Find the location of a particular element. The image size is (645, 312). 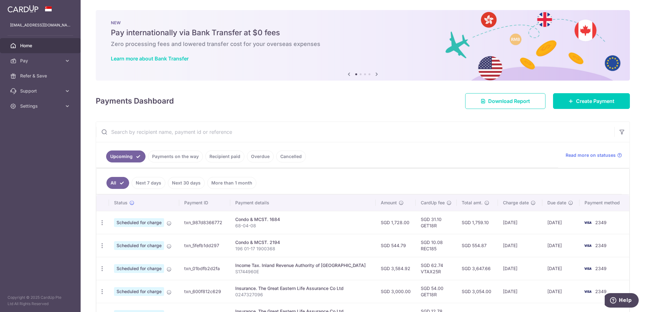

span: Read more on statuses is located at coordinates (590, 155).